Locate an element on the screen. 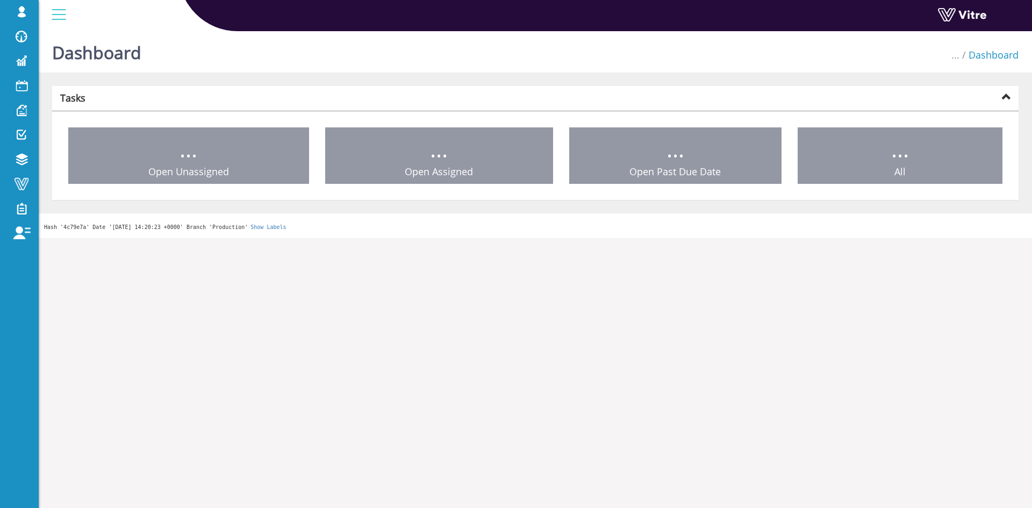  a: Show Labels is located at coordinates (268, 227).